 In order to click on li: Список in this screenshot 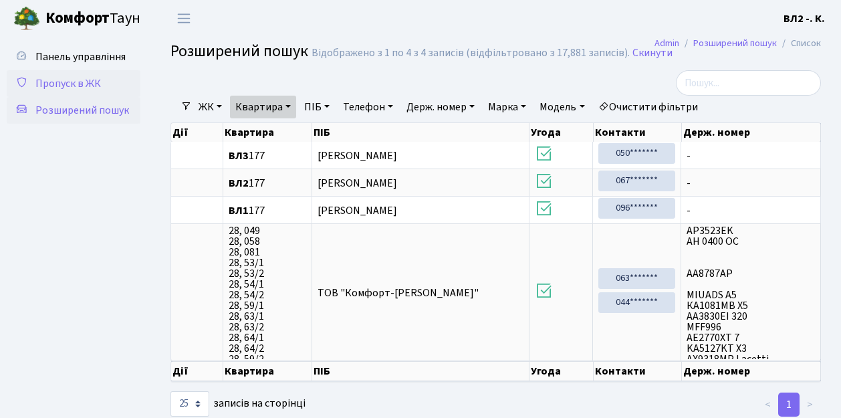, I will do `click(799, 43)`.